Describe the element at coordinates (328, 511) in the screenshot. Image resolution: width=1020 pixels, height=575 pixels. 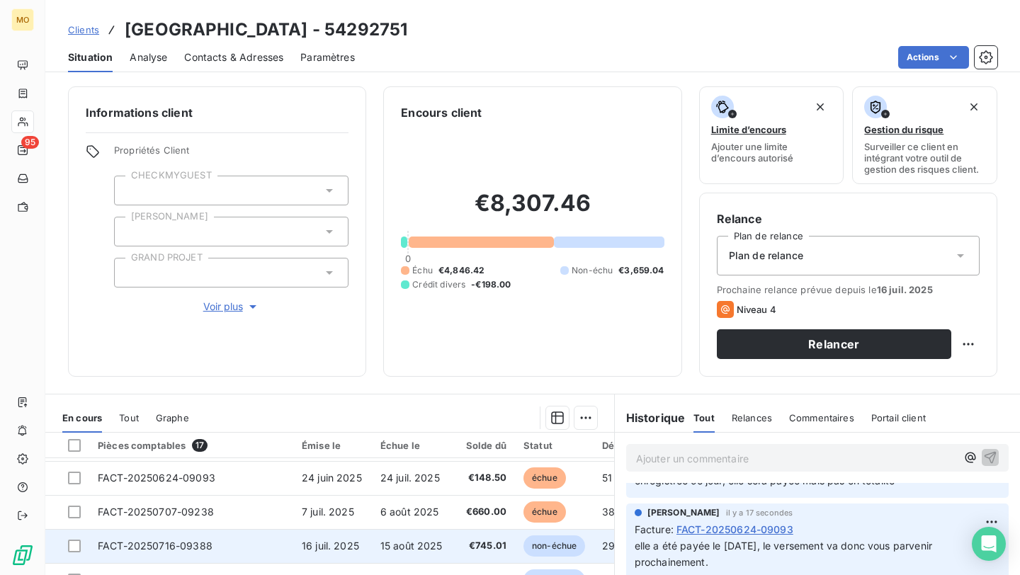
I see `span: 7 juil. 2025` at that location.